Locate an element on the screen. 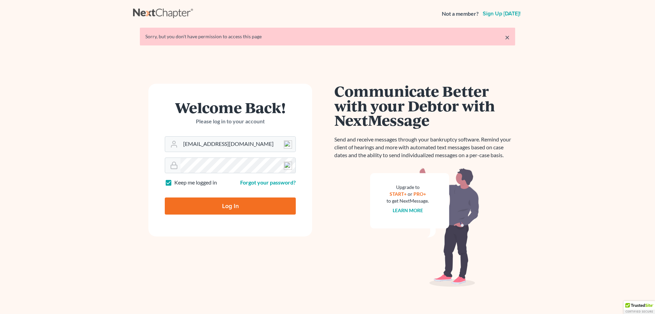 Image resolution: width=655 pixels, height=314 pixels. input: Log In is located at coordinates (230, 206).